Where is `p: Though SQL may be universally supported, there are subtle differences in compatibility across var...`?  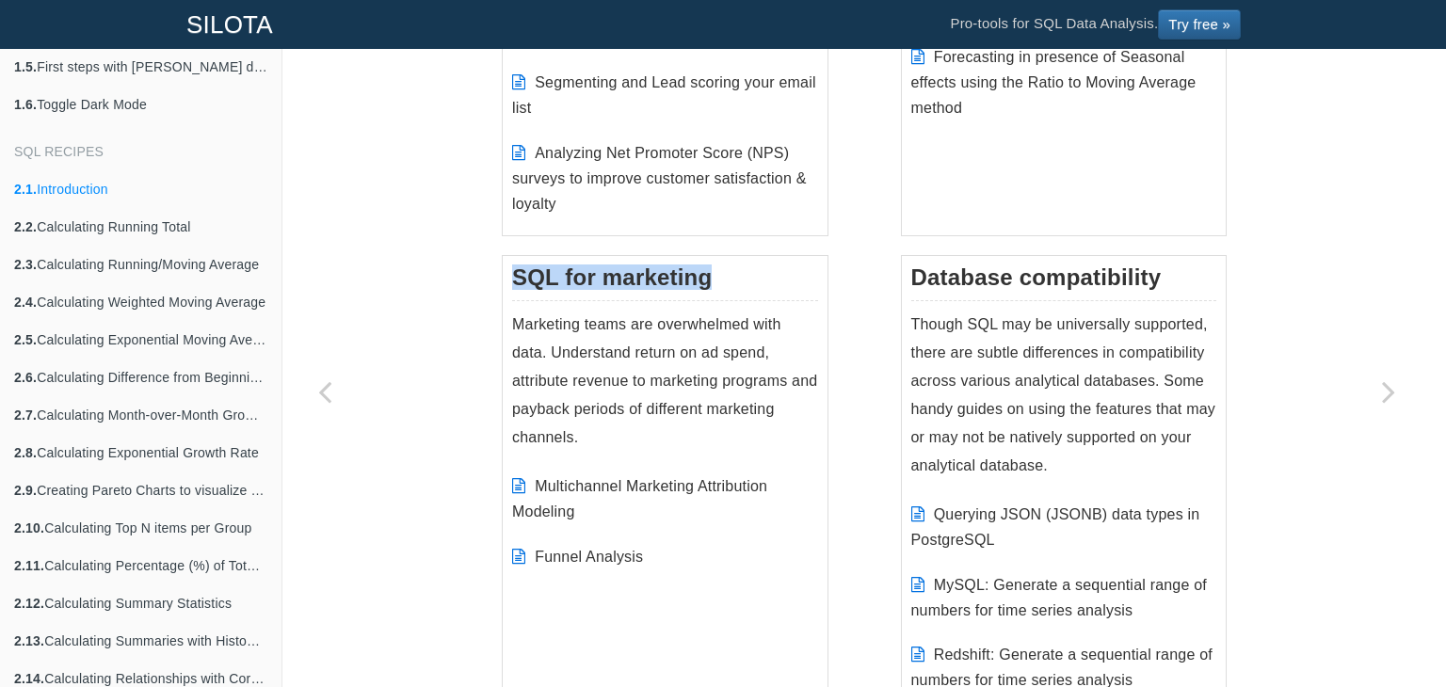 p: Though SQL may be universally supported, there are subtle differences in compatibility across var... is located at coordinates (1064, 395).